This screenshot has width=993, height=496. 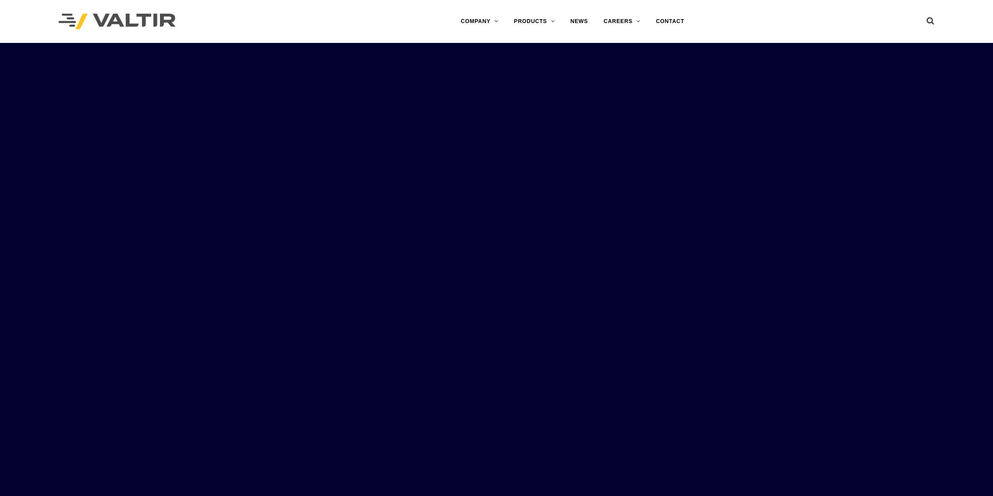 I want to click on a: PRODUCTS, so click(x=534, y=21).